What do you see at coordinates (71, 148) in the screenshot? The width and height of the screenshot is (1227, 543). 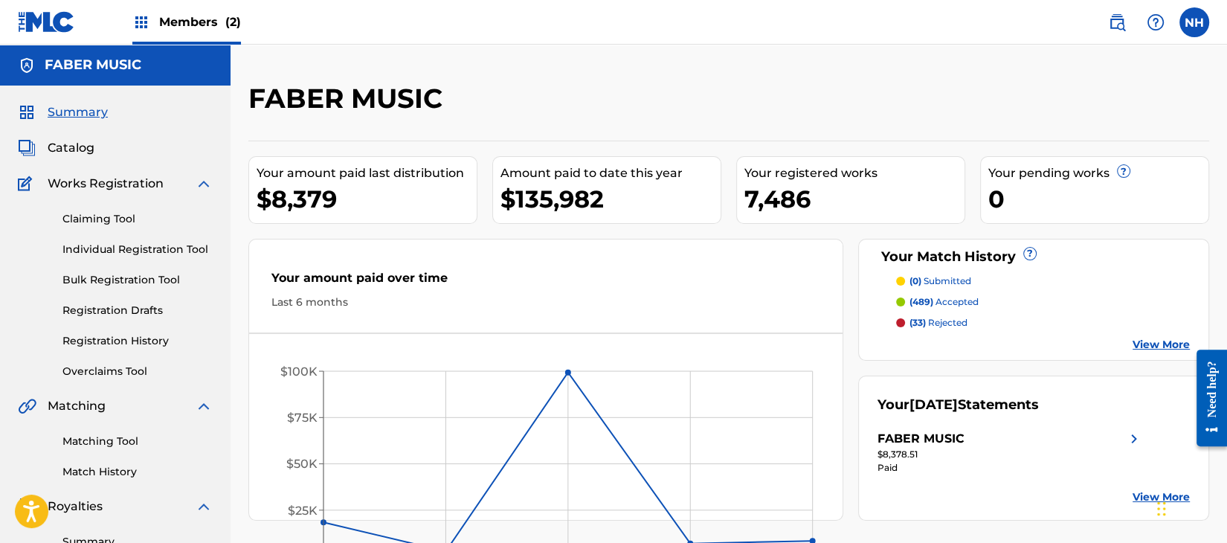 I see `span: Catalog` at bounding box center [71, 148].